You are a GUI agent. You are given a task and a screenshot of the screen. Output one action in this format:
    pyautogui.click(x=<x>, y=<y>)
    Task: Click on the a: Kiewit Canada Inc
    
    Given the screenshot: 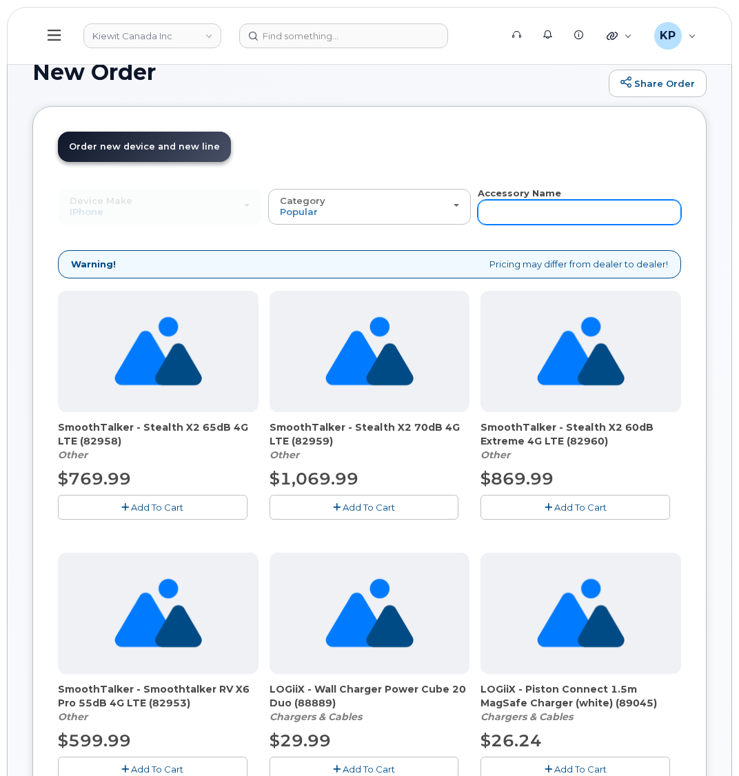 What is the action you would take?
    pyautogui.click(x=152, y=36)
    